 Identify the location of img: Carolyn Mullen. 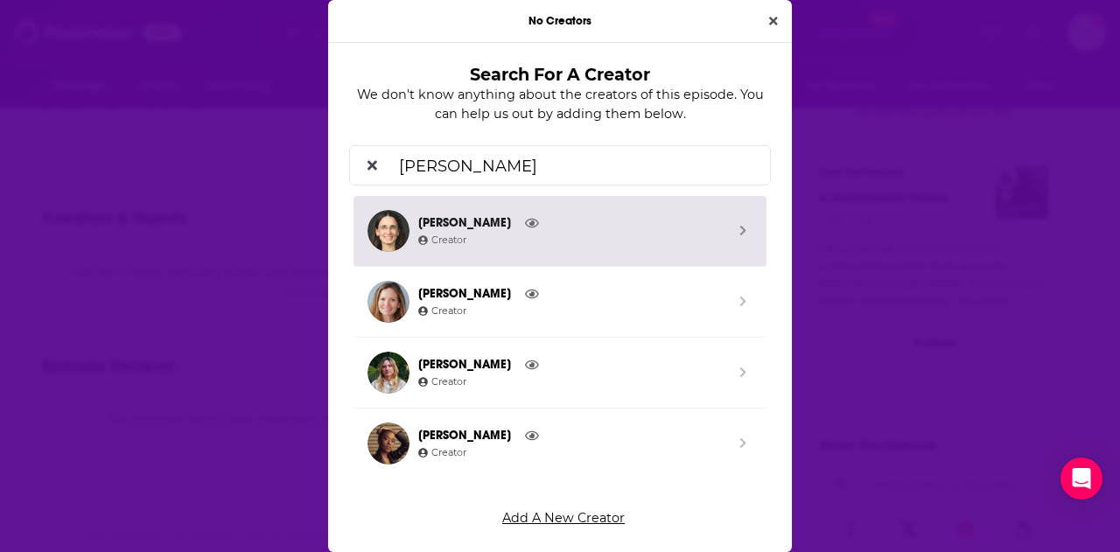
(388, 302).